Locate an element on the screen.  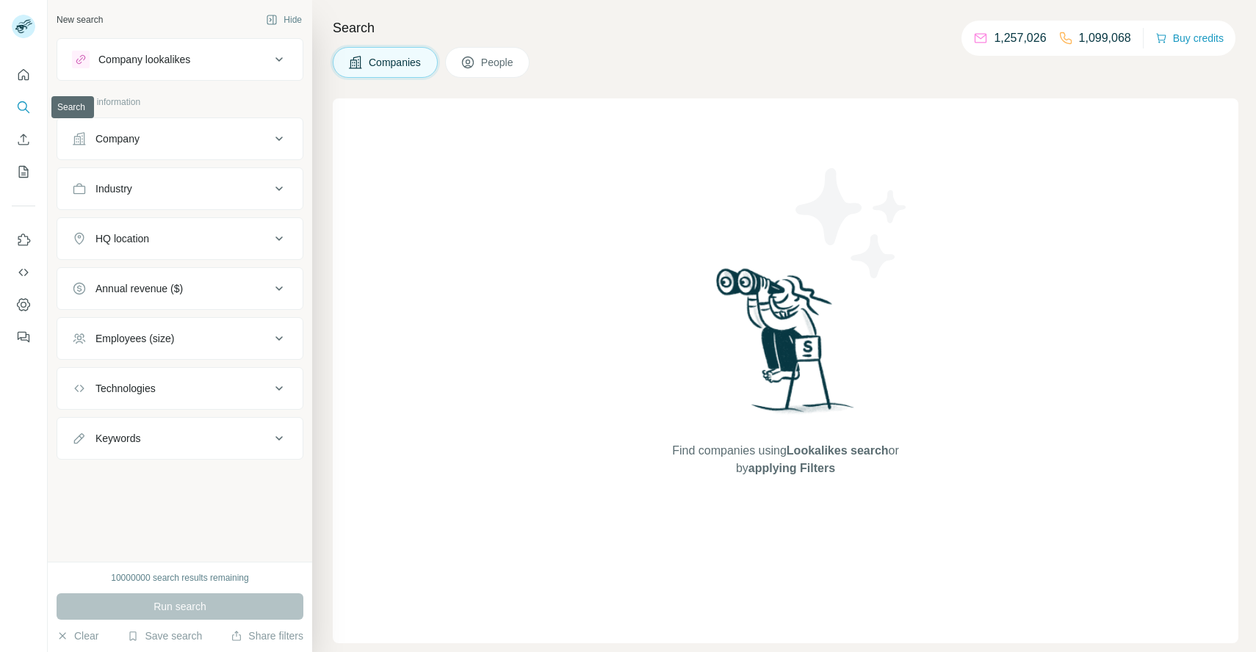
button: Buy credits is located at coordinates (1189, 38).